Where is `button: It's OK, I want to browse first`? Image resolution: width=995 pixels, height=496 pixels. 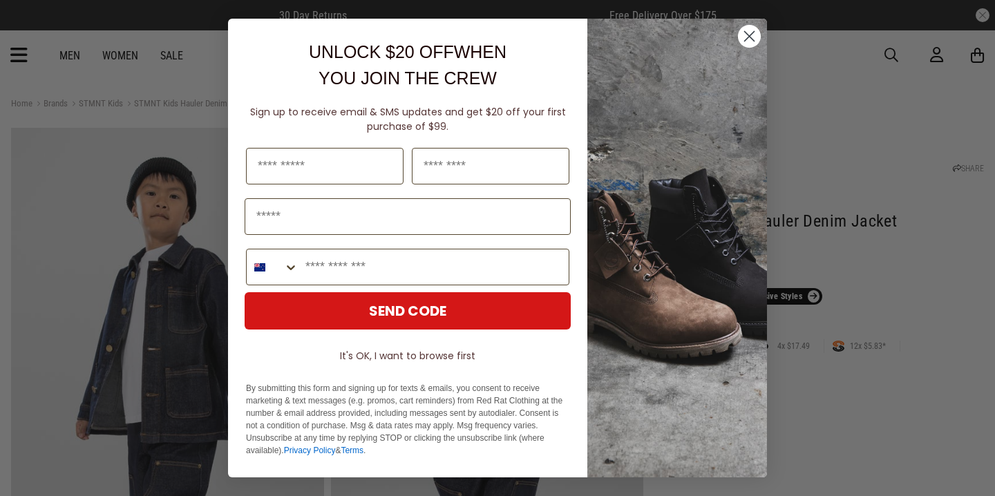 button: It's OK, I want to browse first is located at coordinates (408, 356).